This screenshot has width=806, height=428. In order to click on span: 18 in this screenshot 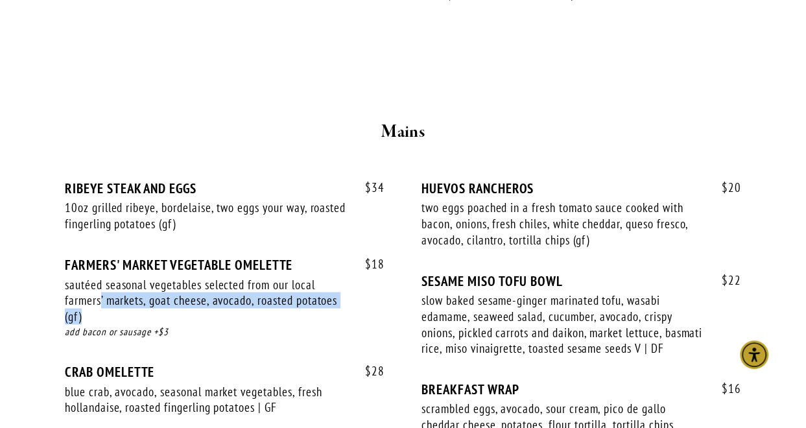, I will do `click(368, 263)`.